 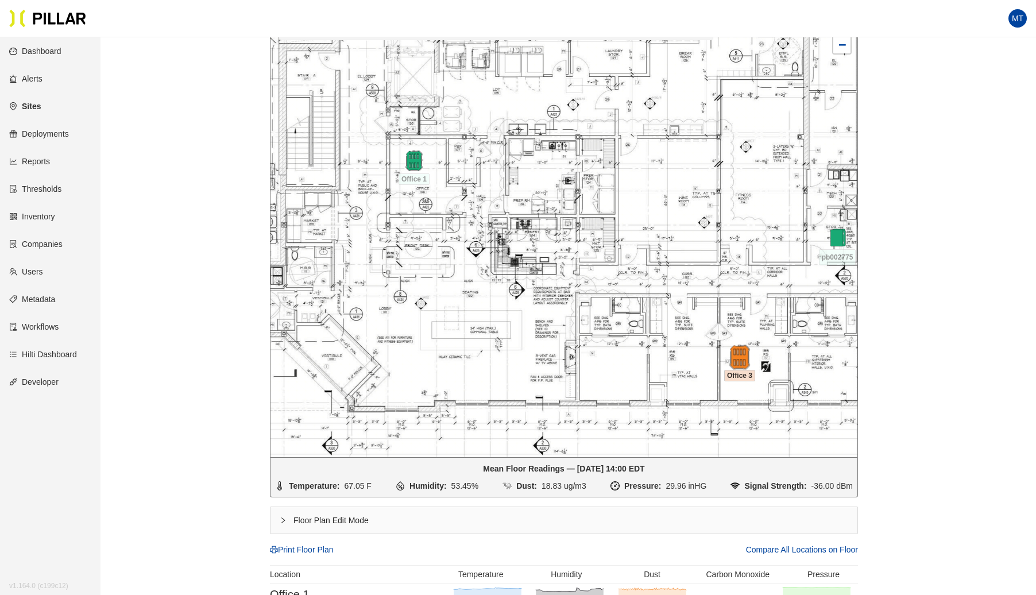 What do you see at coordinates (39, 134) in the screenshot?
I see `a: giftDeployments` at bounding box center [39, 134].